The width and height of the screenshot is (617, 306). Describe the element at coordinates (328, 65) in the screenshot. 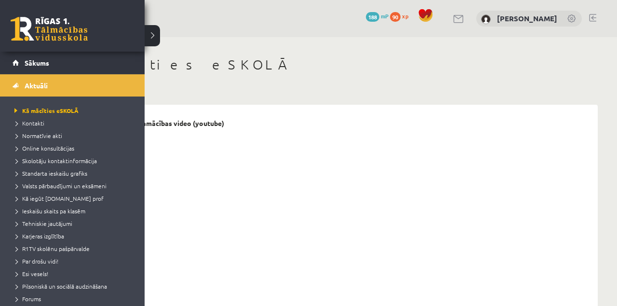

I see `h1: Kā mācīties eSKOLĀ` at that location.